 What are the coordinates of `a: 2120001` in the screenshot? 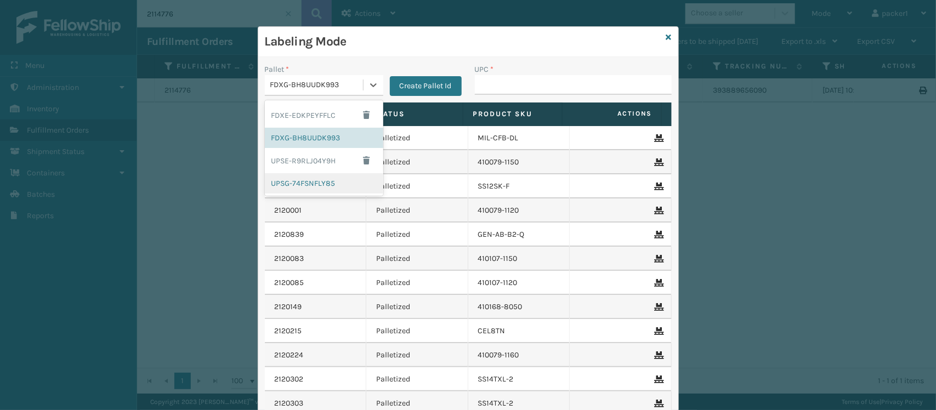 It's located at (288, 211).